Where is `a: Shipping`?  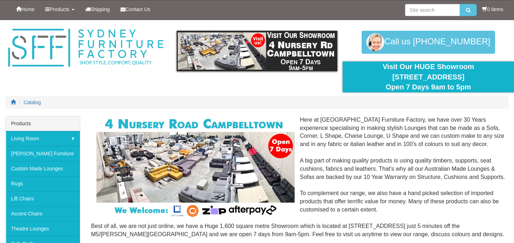 a: Shipping is located at coordinates (97, 9).